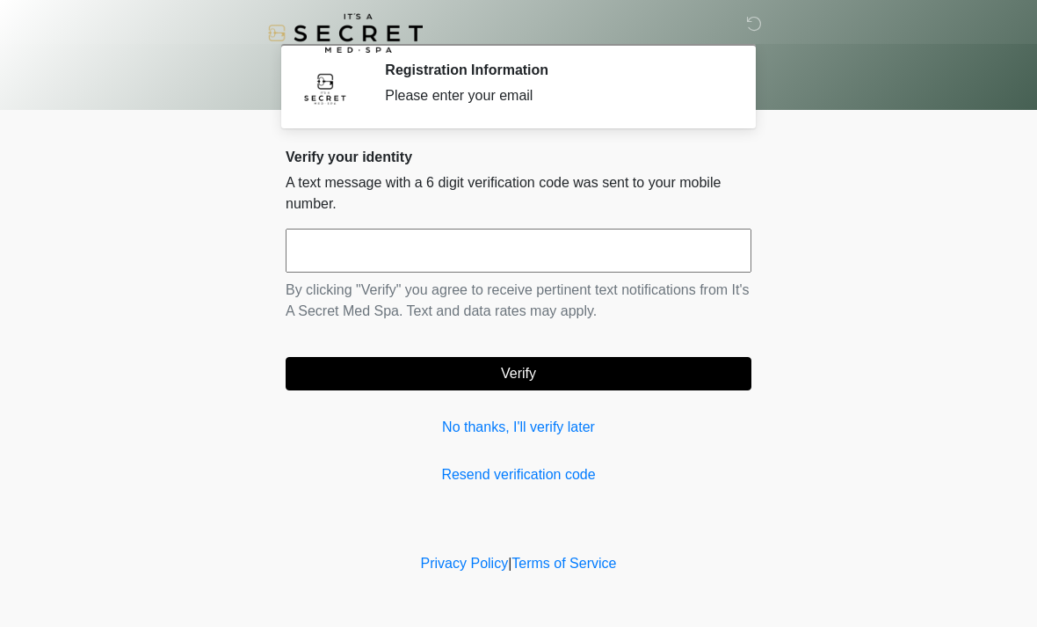  I want to click on a: Resend verification code, so click(519, 475).